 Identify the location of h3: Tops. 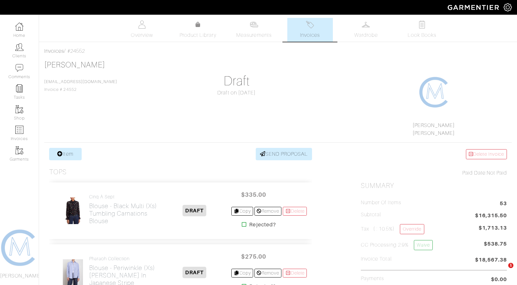
(58, 172).